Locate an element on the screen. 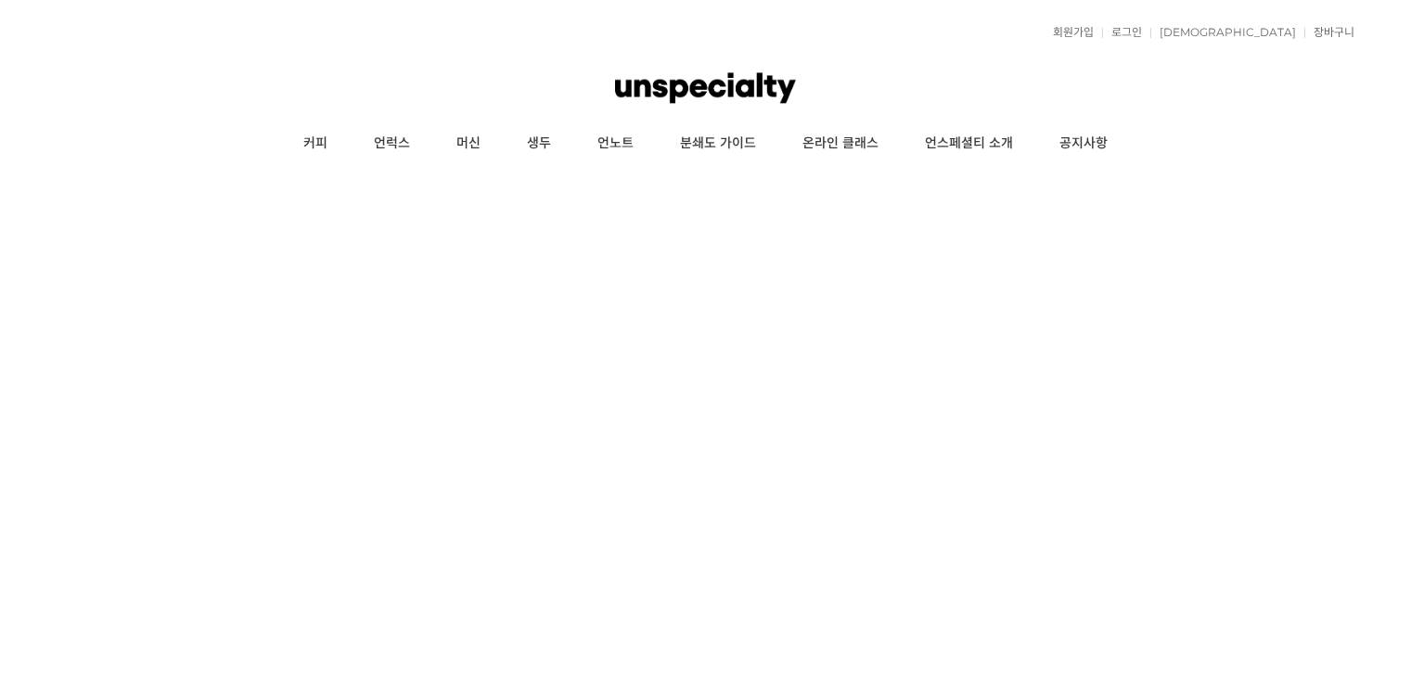  a: 커피 is located at coordinates (315, 144).